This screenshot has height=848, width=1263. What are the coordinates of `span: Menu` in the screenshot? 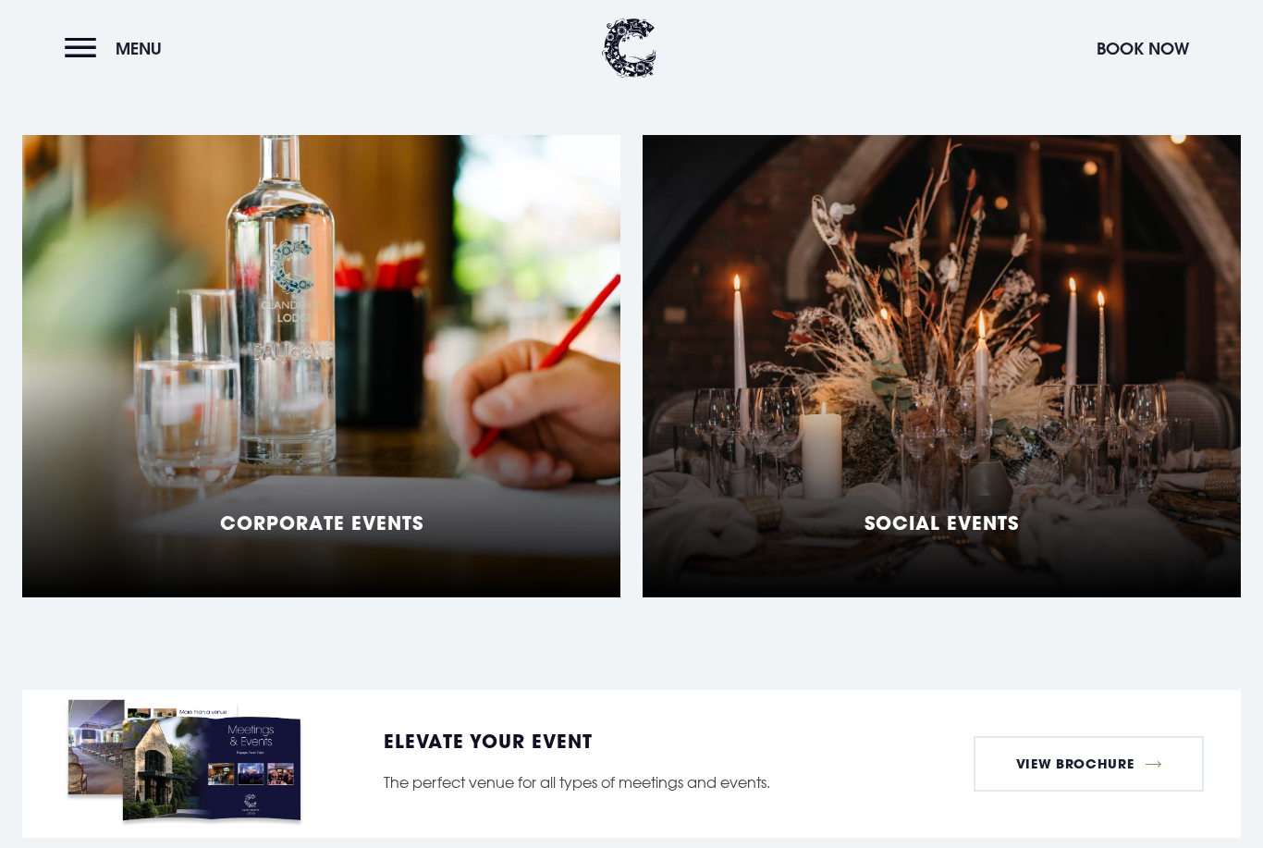 It's located at (139, 48).